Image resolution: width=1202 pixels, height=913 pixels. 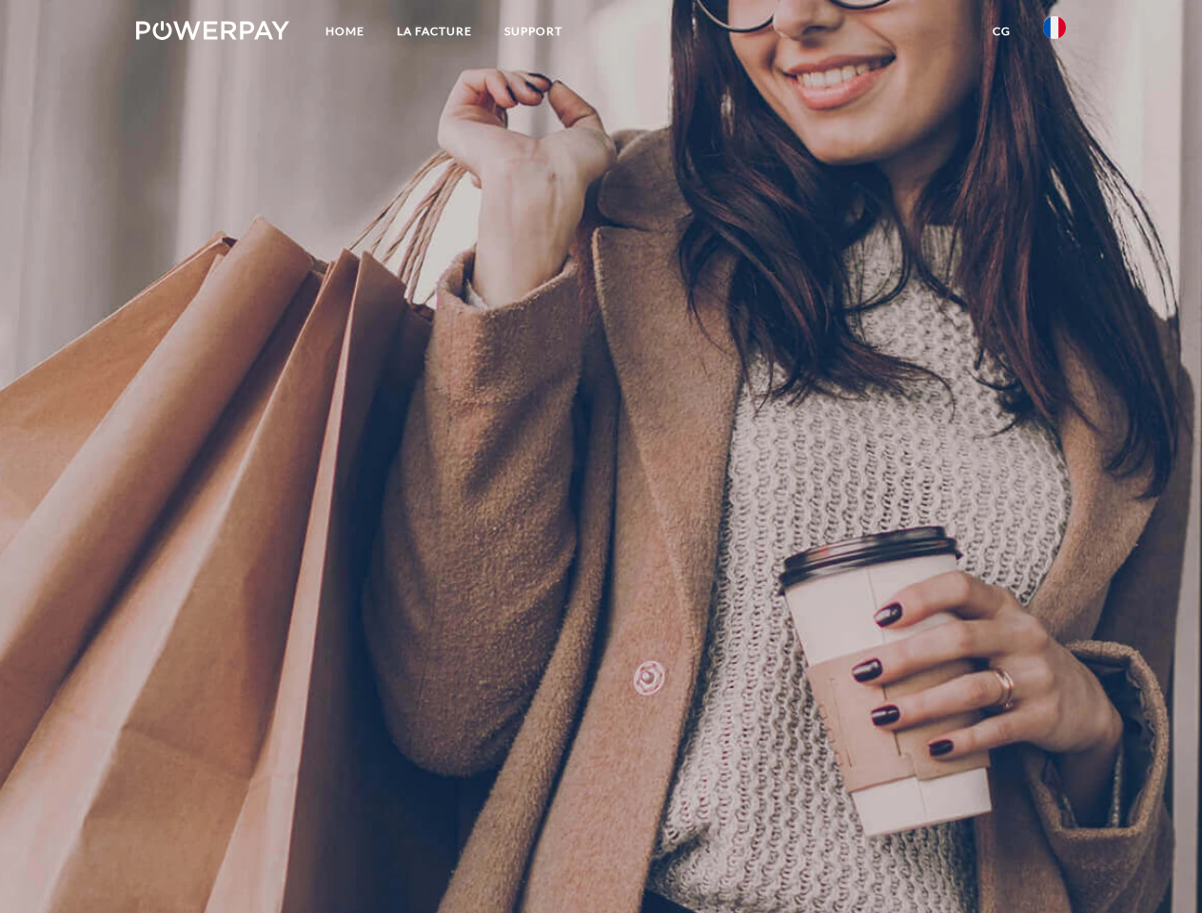 What do you see at coordinates (344, 31) in the screenshot?
I see `a: Home` at bounding box center [344, 31].